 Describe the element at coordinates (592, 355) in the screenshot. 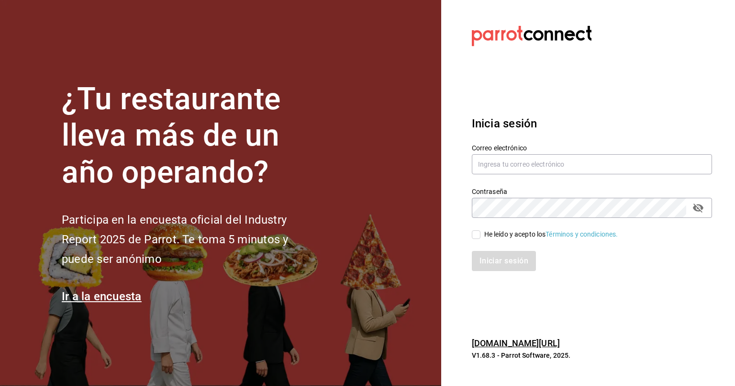

I see `p: V1.68.3 - Parrot Software, 2025.` at that location.